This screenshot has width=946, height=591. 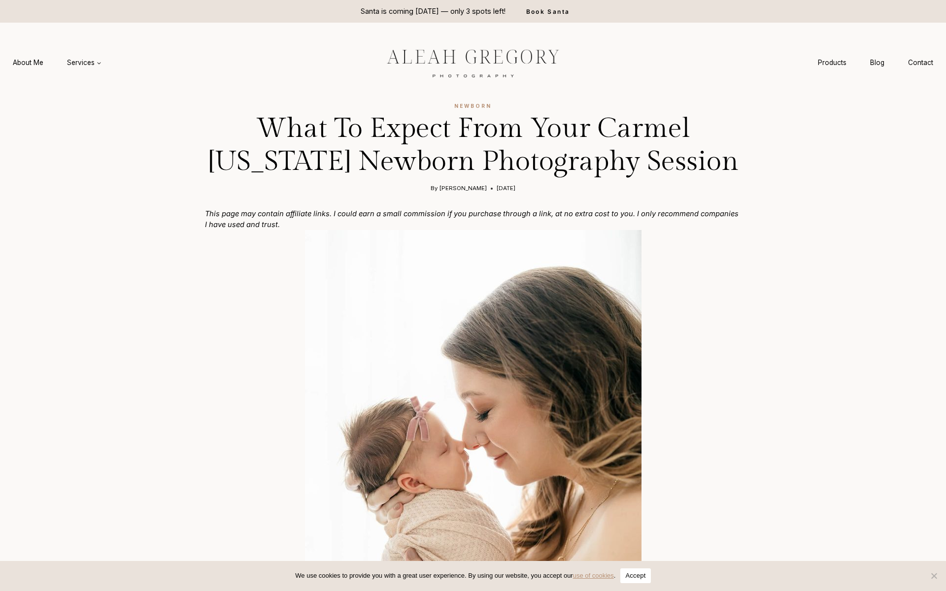 I want to click on a: Blog, so click(x=877, y=63).